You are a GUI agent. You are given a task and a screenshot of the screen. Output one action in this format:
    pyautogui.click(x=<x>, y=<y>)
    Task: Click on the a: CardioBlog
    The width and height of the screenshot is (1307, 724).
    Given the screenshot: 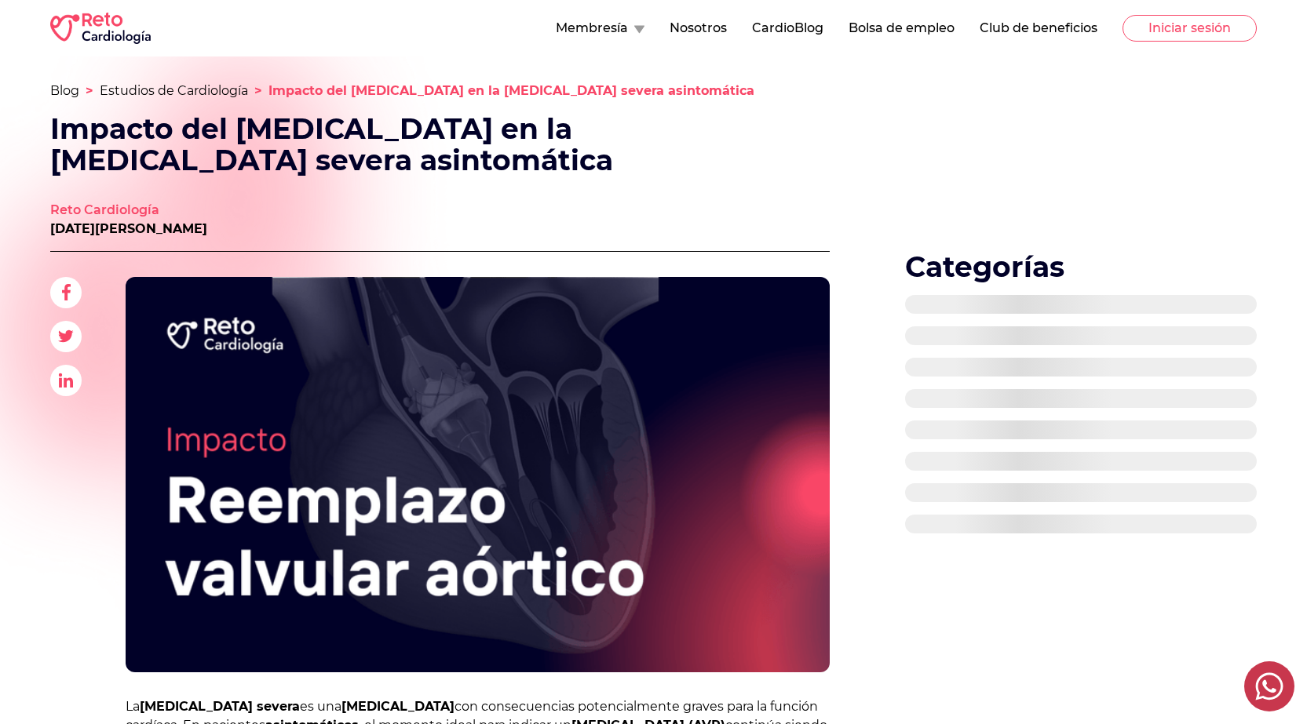 What is the action you would take?
    pyautogui.click(x=787, y=28)
    